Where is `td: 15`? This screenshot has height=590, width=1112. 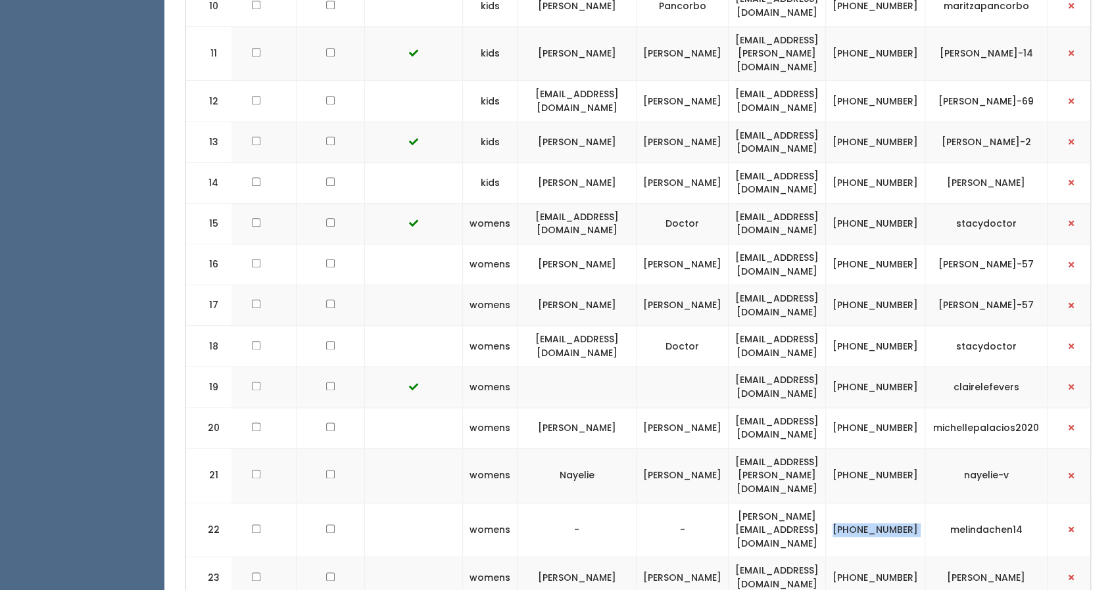 td: 15 is located at coordinates (209, 224).